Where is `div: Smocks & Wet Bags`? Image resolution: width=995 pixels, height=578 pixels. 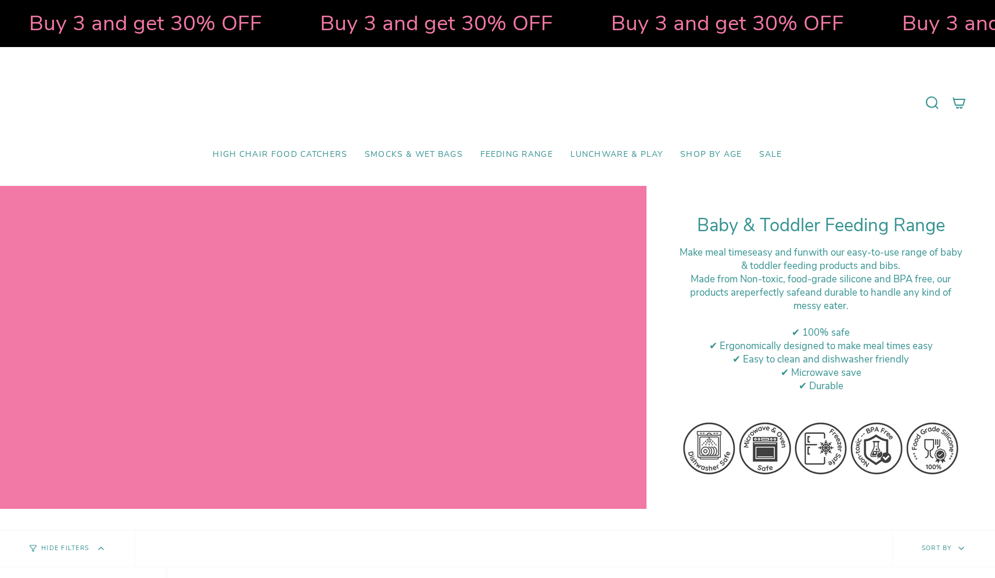 div: Smocks & Wet Bags is located at coordinates (414, 155).